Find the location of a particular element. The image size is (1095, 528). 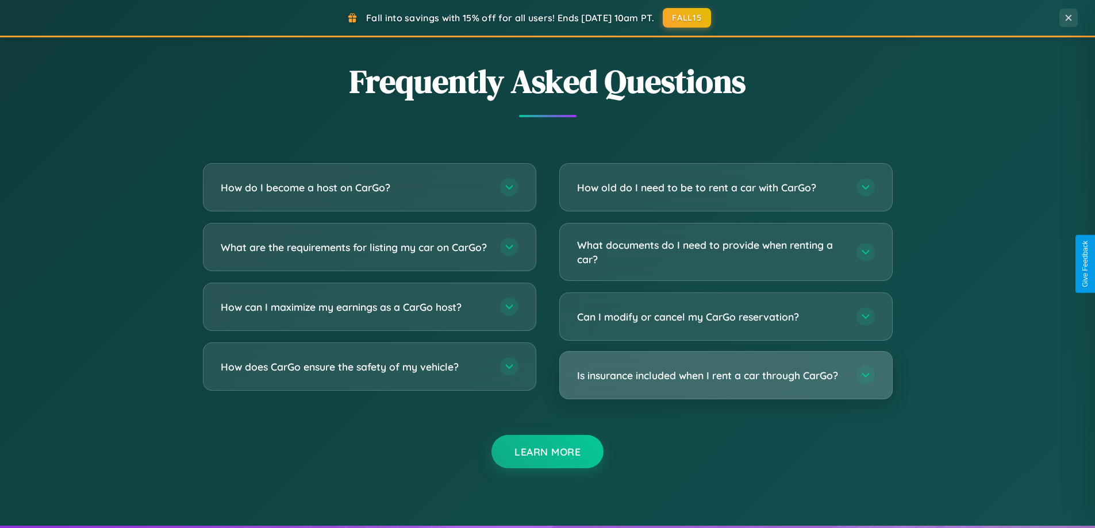

h2: Frequently Asked Questions is located at coordinates (548, 81).